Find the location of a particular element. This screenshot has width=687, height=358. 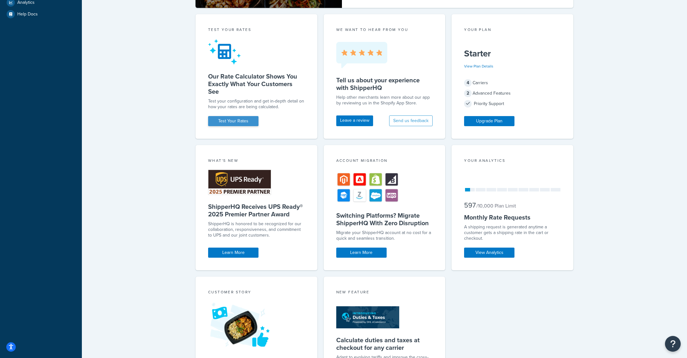

div: Test your configuration and get in-depth detail on how your rates are being calculated. is located at coordinates (256, 104).